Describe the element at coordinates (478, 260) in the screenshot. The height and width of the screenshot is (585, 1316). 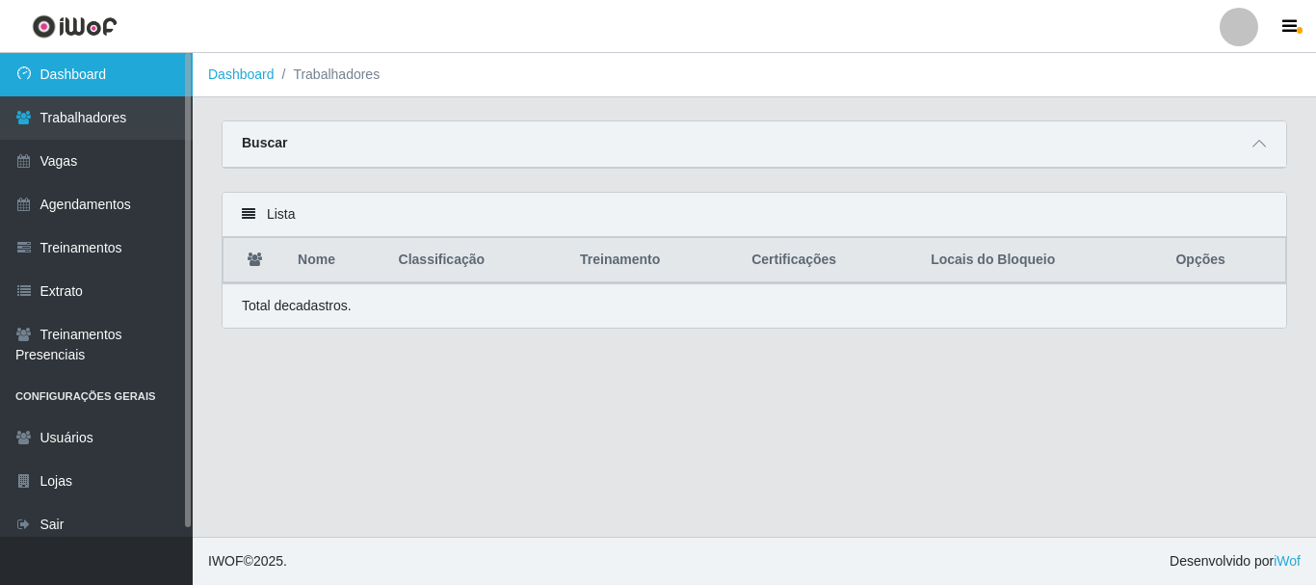
I see `th: Classificação` at that location.